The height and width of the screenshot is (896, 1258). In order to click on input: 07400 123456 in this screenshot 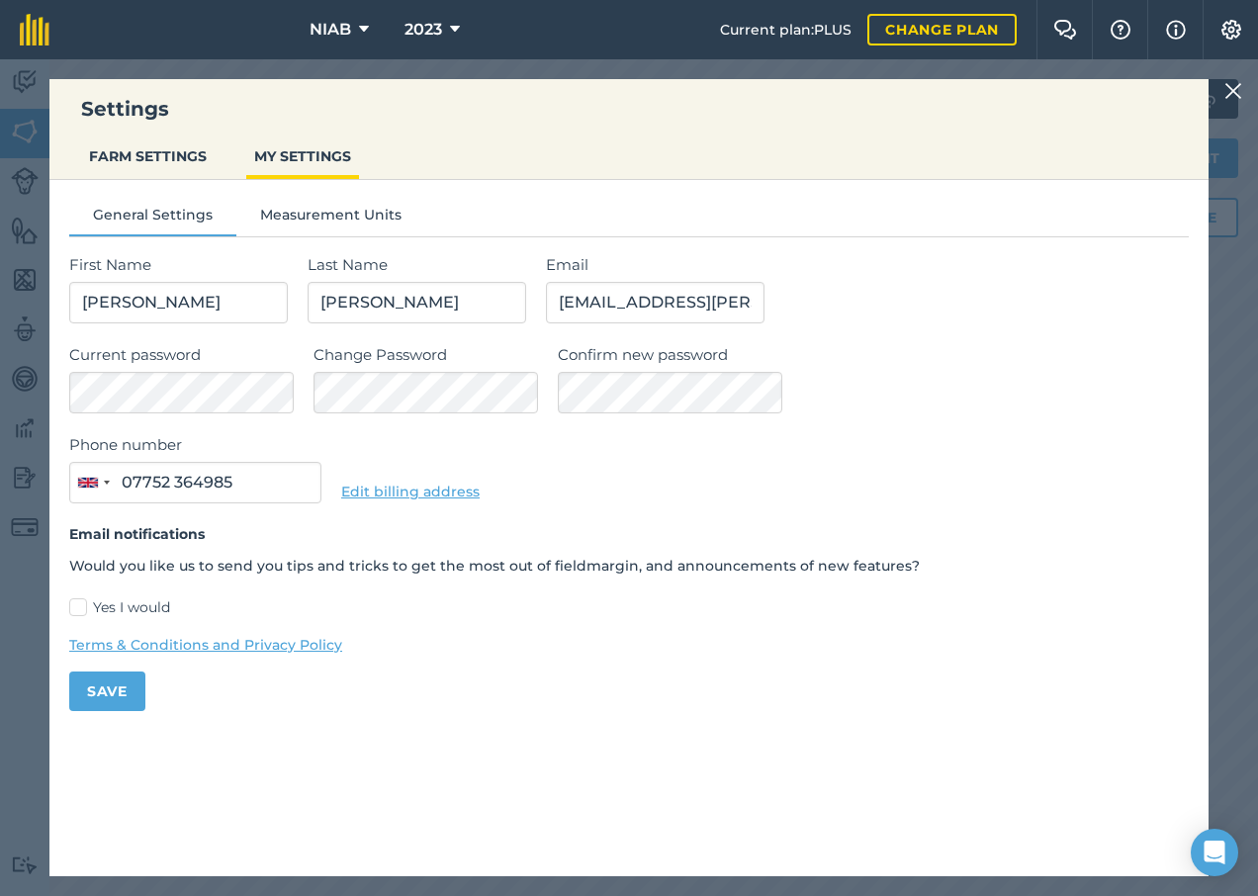, I will do `click(195, 483)`.